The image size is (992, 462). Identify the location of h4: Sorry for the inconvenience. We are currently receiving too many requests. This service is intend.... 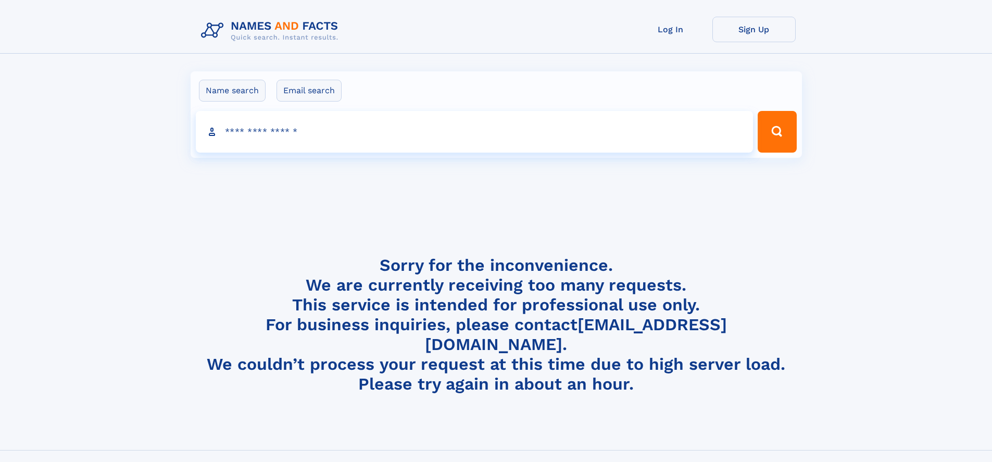
(496, 324).